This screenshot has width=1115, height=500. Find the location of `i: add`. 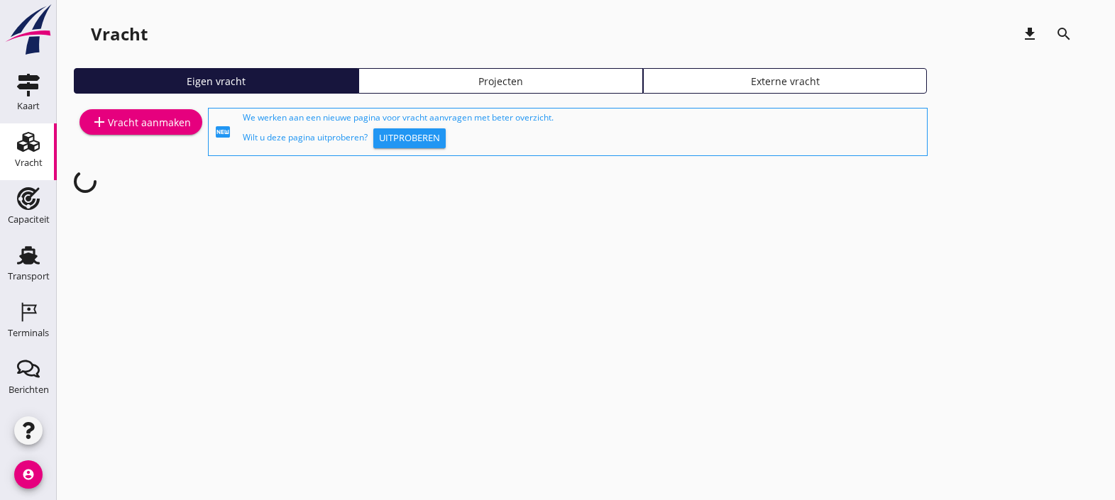

i: add is located at coordinates (99, 122).